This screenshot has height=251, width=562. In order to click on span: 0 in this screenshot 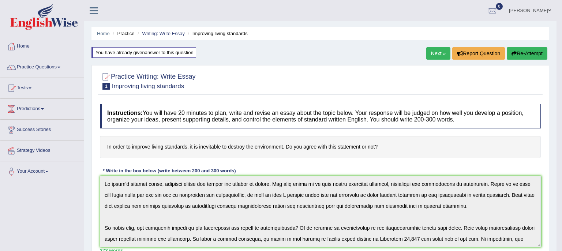, I will do `click(500, 6)`.